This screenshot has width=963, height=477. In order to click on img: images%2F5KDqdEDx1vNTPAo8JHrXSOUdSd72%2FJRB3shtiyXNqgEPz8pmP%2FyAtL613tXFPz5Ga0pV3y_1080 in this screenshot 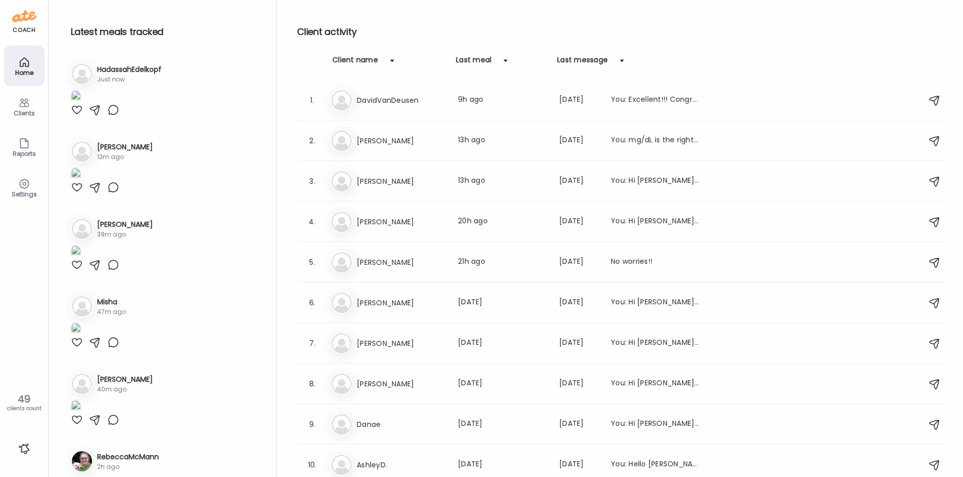, I will do `click(76, 97)`.